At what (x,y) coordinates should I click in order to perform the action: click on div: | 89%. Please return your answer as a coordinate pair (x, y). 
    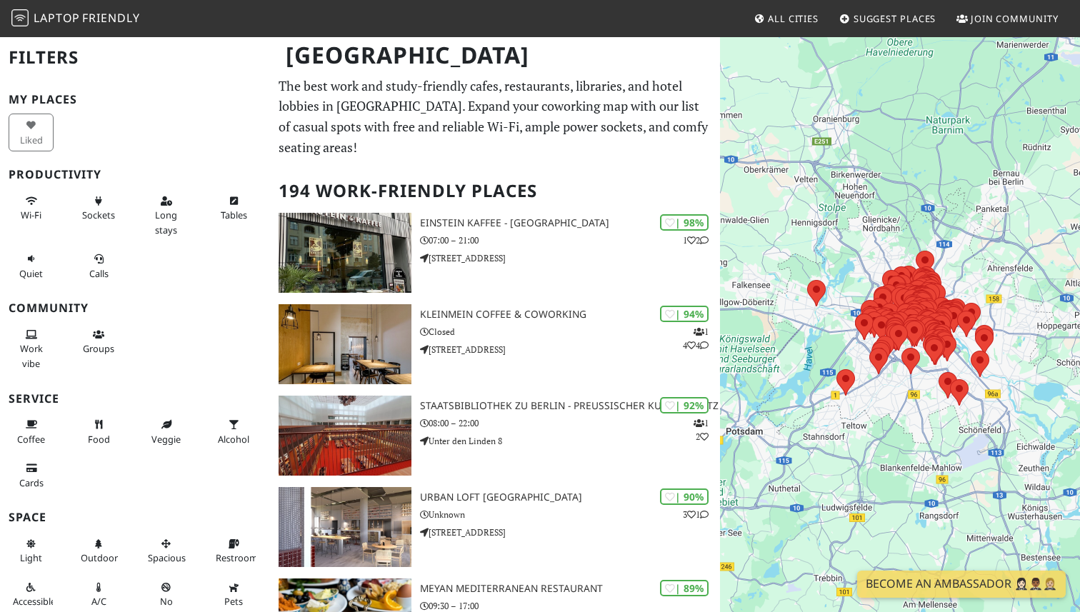
    Looking at the image, I should click on (684, 588).